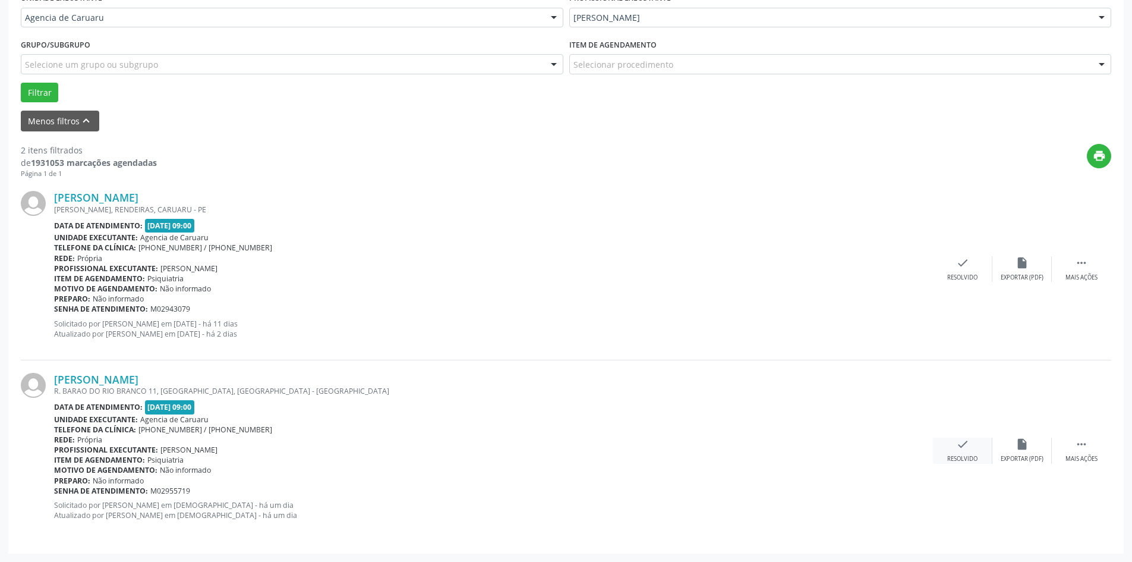 The height and width of the screenshot is (562, 1132). I want to click on label: Item de agendamento, so click(613, 45).